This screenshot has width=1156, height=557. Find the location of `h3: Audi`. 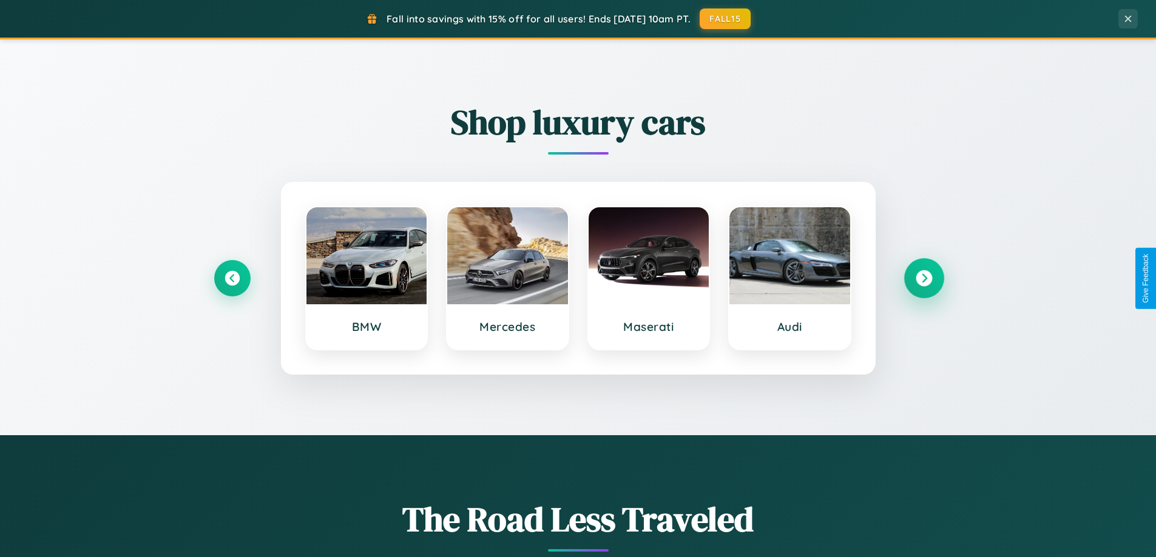

h3: Audi is located at coordinates (789, 327).